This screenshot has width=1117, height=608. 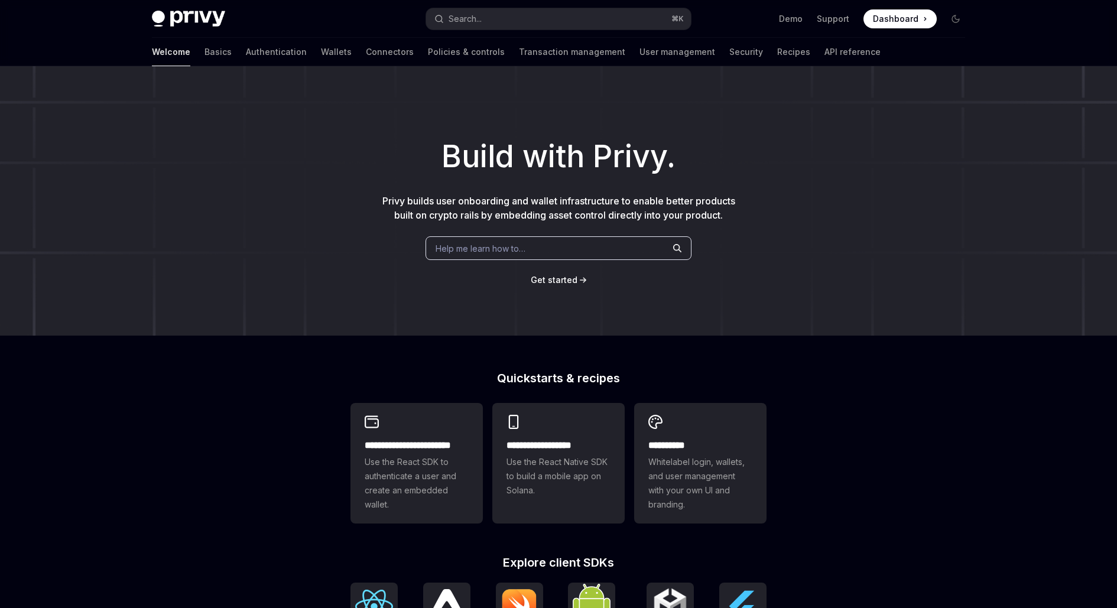 I want to click on h2: Explore client SDKs, so click(x=558, y=563).